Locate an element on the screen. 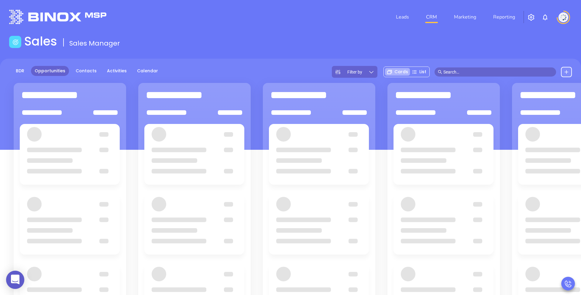  div: Cards is located at coordinates (398, 72).